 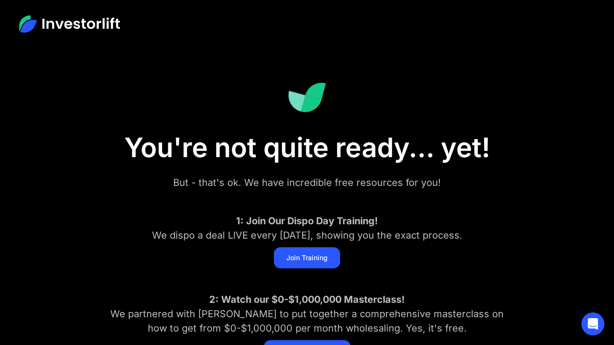 I want to click on div: Open Intercom Messenger, so click(x=593, y=324).